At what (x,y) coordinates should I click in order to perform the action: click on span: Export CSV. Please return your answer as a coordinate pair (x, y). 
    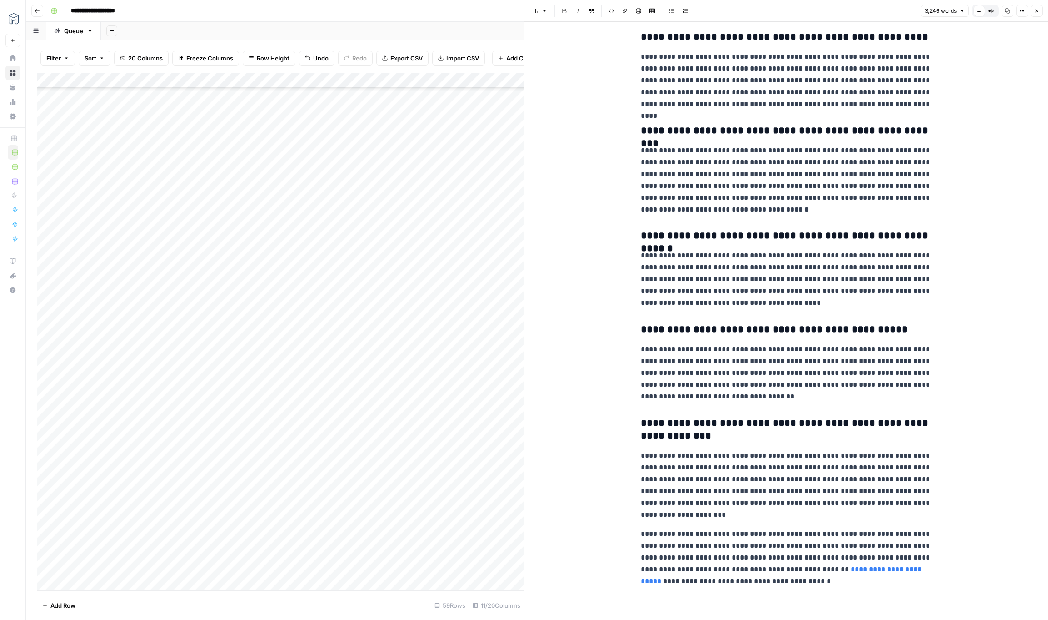
    Looking at the image, I should click on (406, 58).